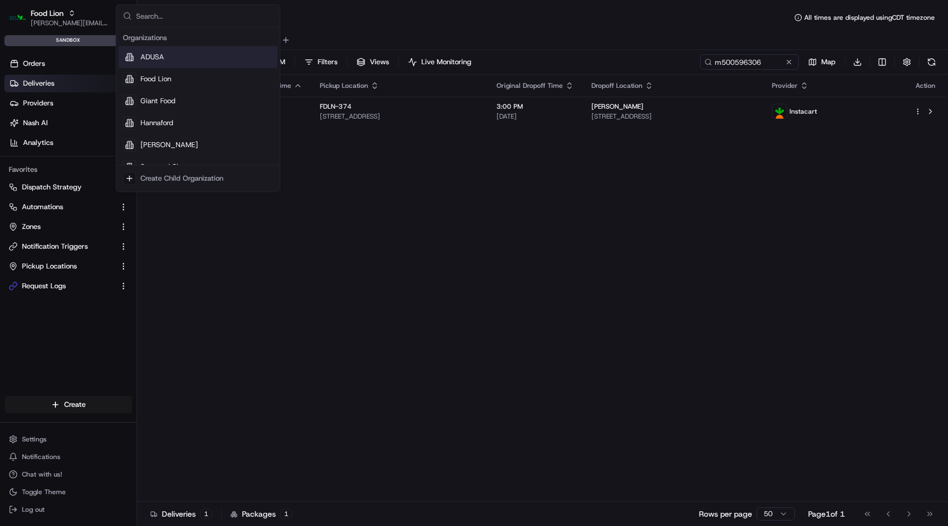 The image size is (948, 526). Describe the element at coordinates (31, 227) in the screenshot. I see `span: Zones` at that location.